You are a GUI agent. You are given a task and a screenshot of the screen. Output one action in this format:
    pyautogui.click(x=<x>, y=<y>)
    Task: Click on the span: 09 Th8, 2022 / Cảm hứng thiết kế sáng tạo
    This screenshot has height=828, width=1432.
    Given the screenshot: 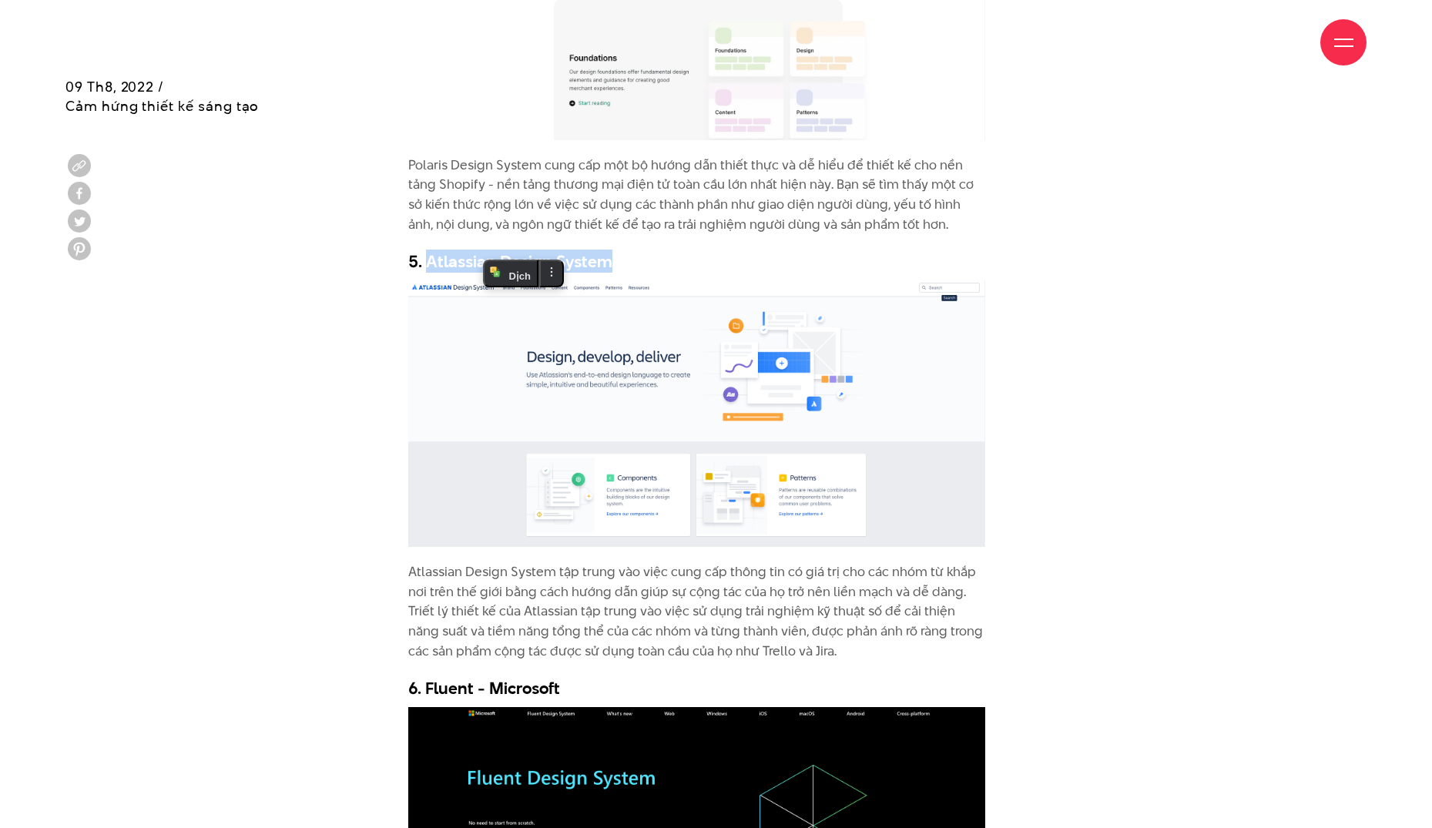 What is the action you would take?
    pyautogui.click(x=162, y=96)
    